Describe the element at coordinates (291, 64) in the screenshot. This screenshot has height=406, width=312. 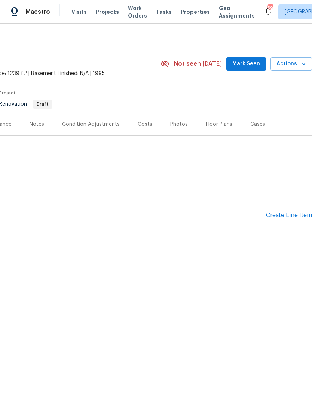
I see `button: Actions` at that location.